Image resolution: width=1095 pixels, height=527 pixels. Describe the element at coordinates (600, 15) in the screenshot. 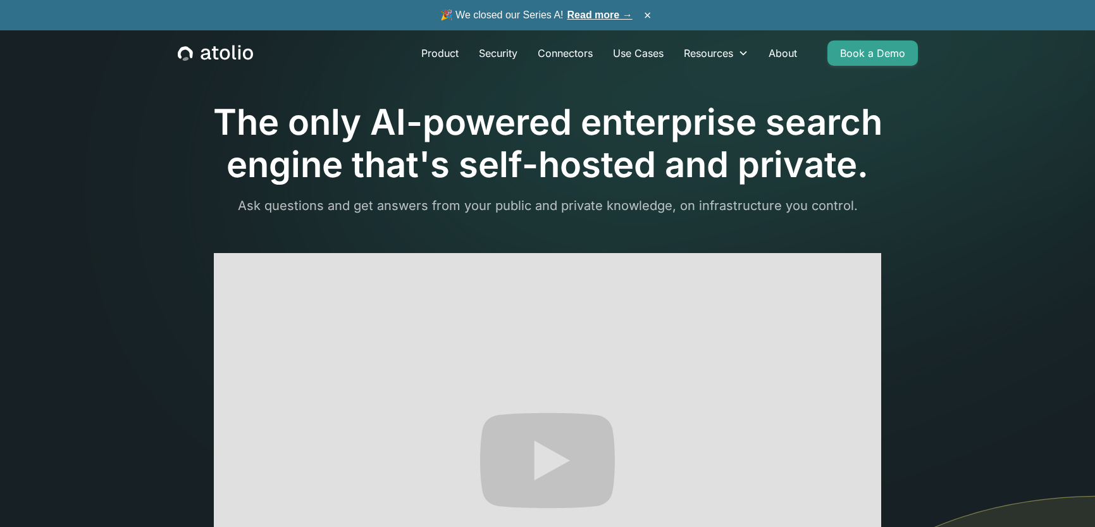

I see `a: Read more →` at that location.